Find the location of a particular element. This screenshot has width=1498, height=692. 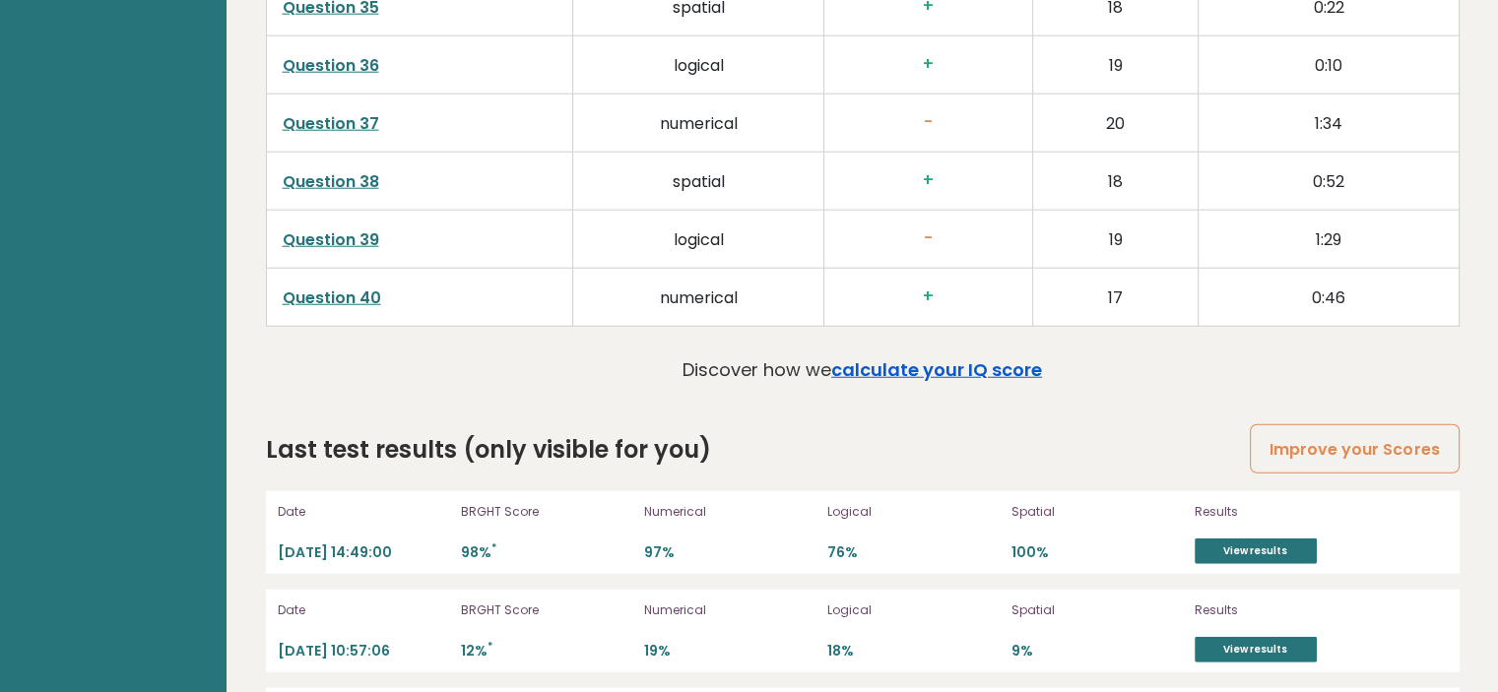

td: spatial is located at coordinates (698, 180).